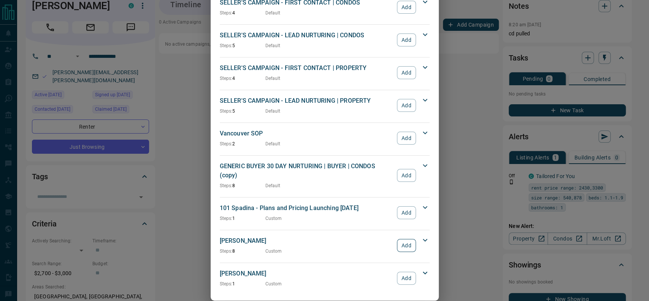 Image resolution: width=649 pixels, height=301 pixels. What do you see at coordinates (306, 171) in the screenshot?
I see `p: GENERIC BUYER 30 DAY NURTURING | BUYER | CONDOS (copy)` at bounding box center [306, 171].